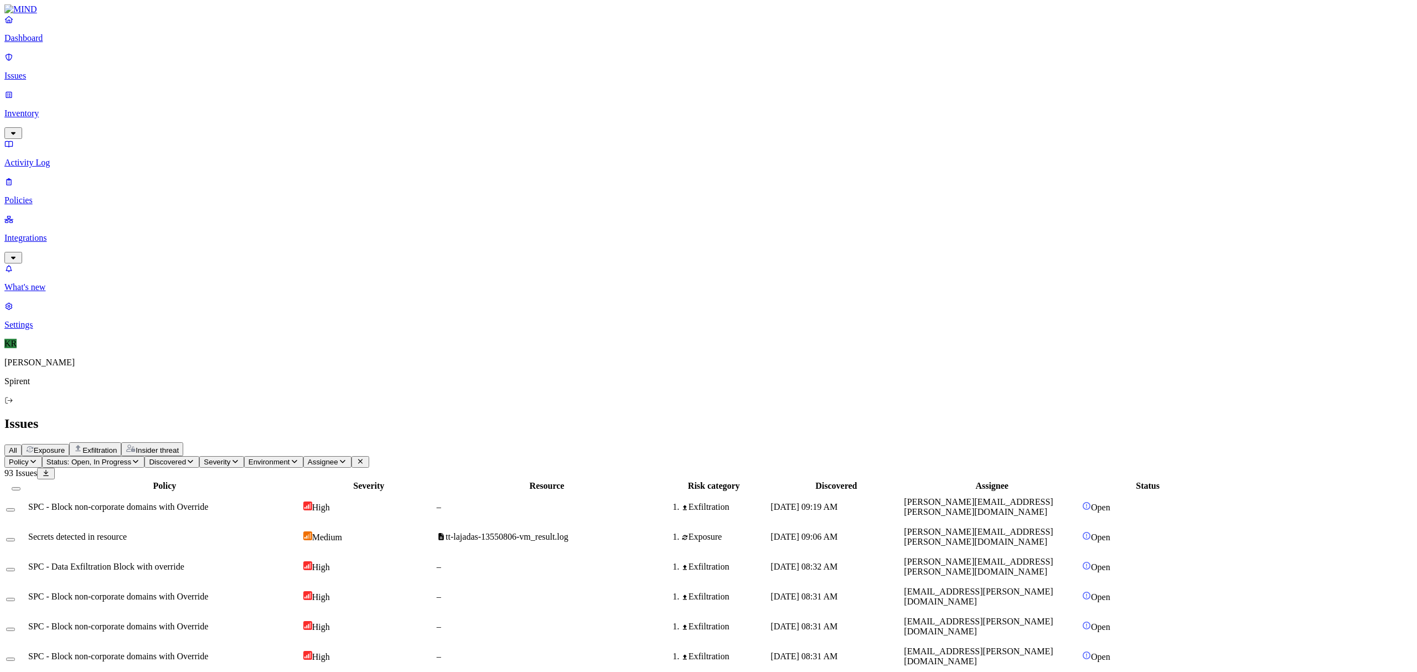  Describe the element at coordinates (709, 287) in the screenshot. I see `p: What's new` at that location.